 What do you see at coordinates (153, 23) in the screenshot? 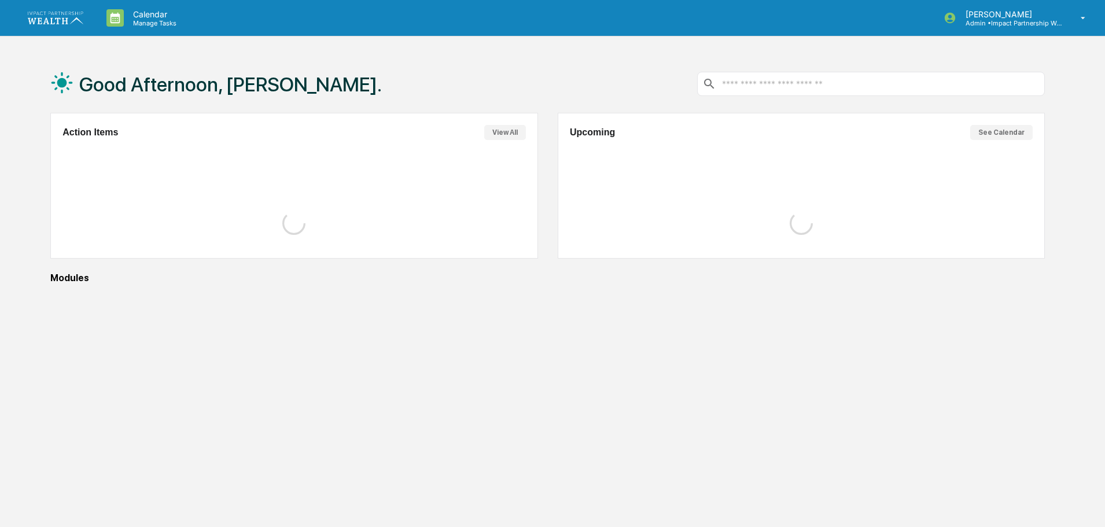
I see `p: Manage Tasks` at bounding box center [153, 23].